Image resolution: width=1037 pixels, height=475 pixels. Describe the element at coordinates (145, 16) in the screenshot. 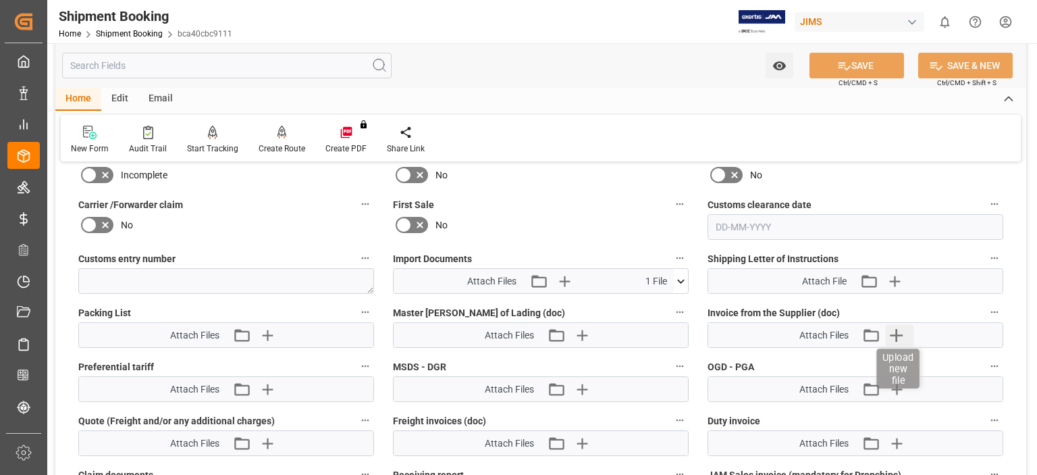

I see `div: Shipment Booking` at that location.